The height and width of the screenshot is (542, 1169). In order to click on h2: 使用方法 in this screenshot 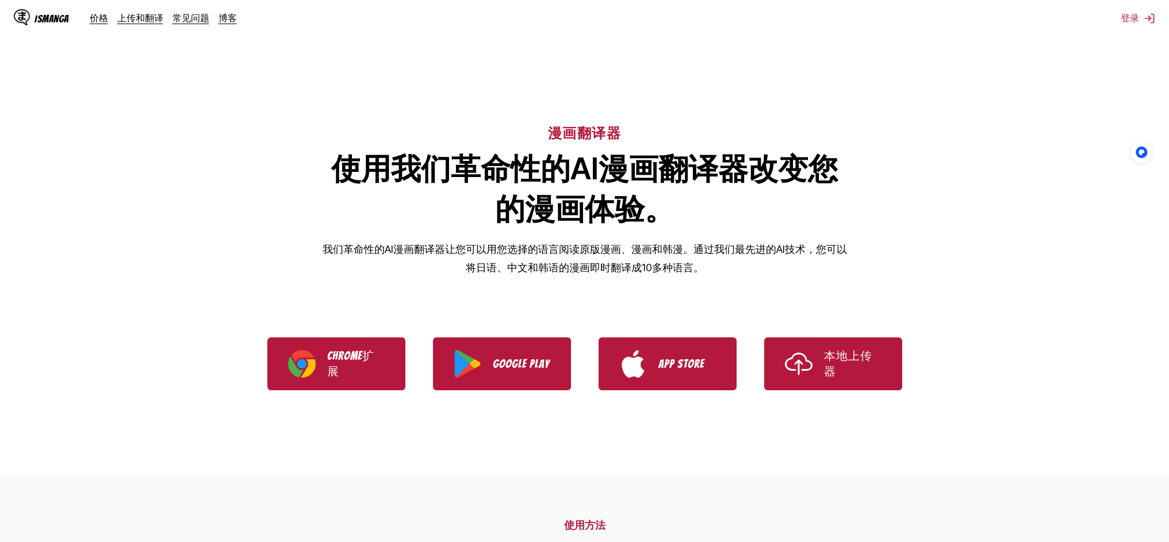, I will do `click(585, 526)`.